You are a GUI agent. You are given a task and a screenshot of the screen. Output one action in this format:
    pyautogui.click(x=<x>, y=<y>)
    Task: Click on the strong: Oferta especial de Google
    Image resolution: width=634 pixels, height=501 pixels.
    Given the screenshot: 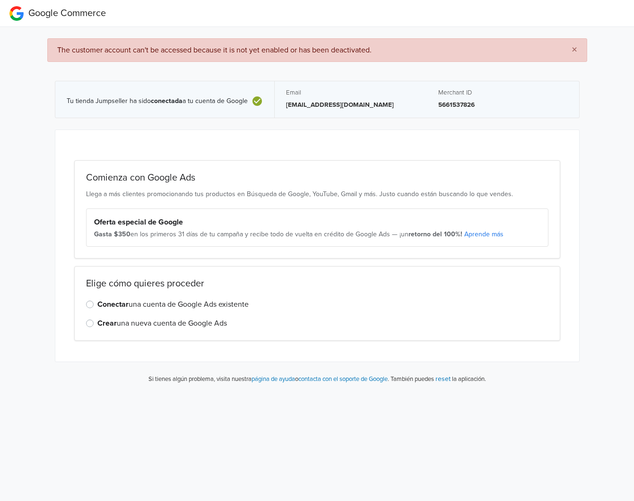 What is the action you would take?
    pyautogui.click(x=139, y=222)
    